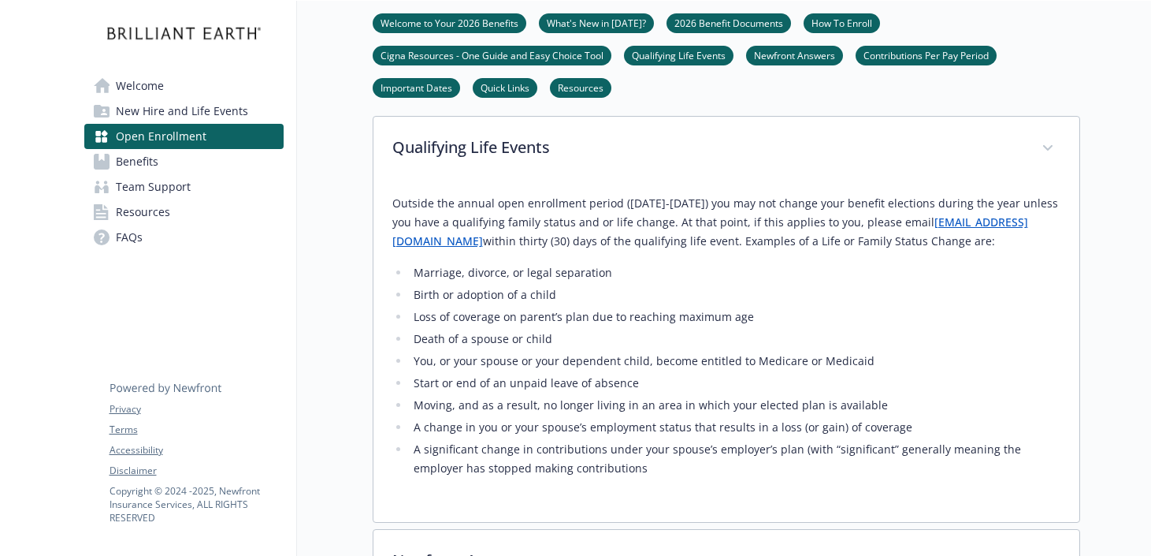 This screenshot has width=1151, height=556. I want to click on a: Important Dates, so click(416, 87).